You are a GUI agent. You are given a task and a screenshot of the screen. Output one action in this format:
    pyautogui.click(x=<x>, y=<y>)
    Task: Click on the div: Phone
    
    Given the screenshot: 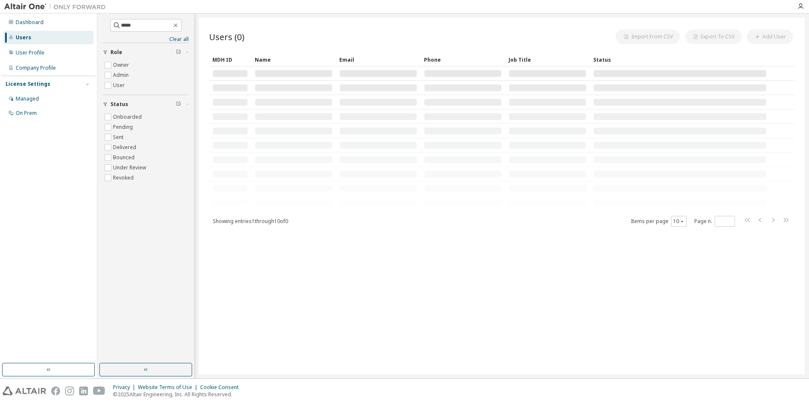 What is the action you would take?
    pyautogui.click(x=463, y=60)
    